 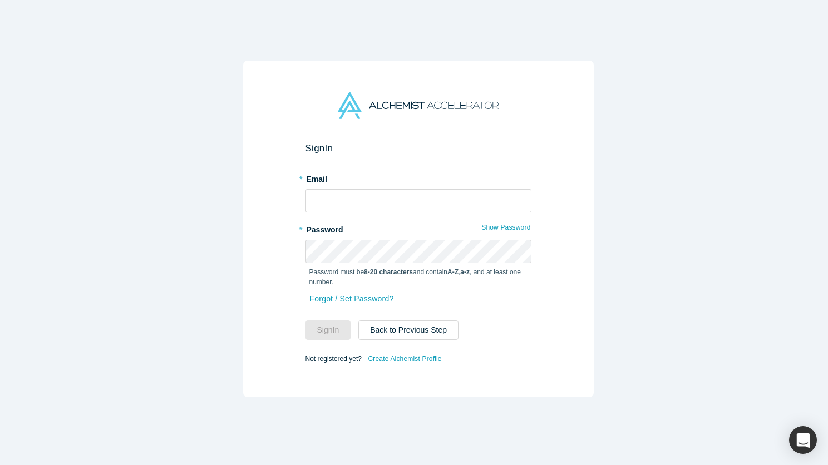 I want to click on img: Alchemist Accelerator Logo, so click(x=418, y=105).